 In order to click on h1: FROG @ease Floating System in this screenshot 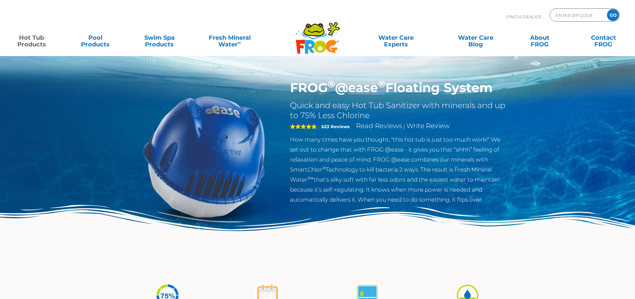, I will do `click(398, 88)`.